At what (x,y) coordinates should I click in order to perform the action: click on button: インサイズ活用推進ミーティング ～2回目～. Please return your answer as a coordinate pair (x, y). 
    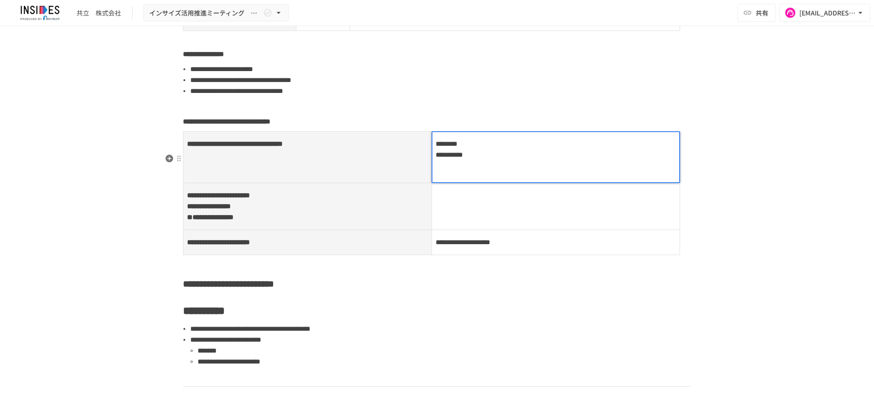
    Looking at the image, I should click on (216, 13).